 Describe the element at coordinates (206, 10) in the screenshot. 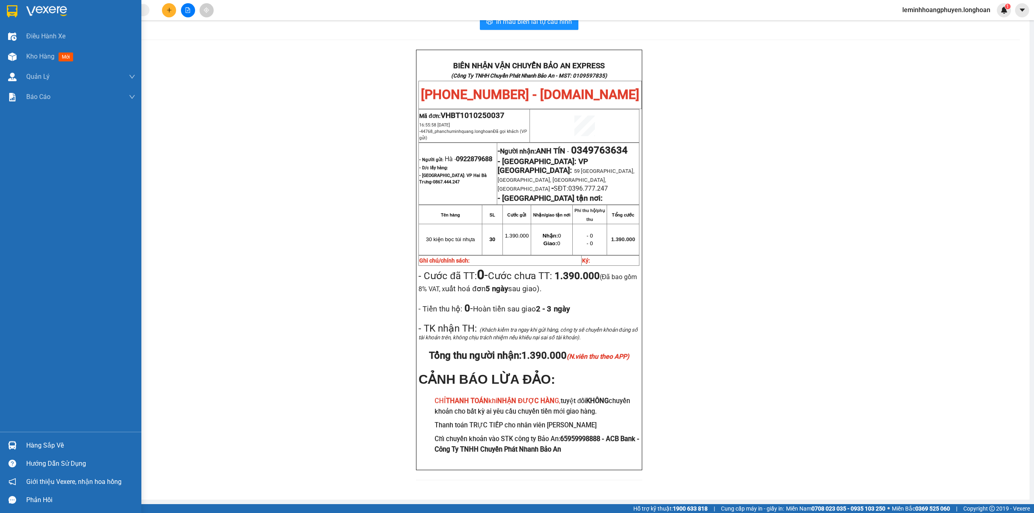

I see `span: aim` at that location.